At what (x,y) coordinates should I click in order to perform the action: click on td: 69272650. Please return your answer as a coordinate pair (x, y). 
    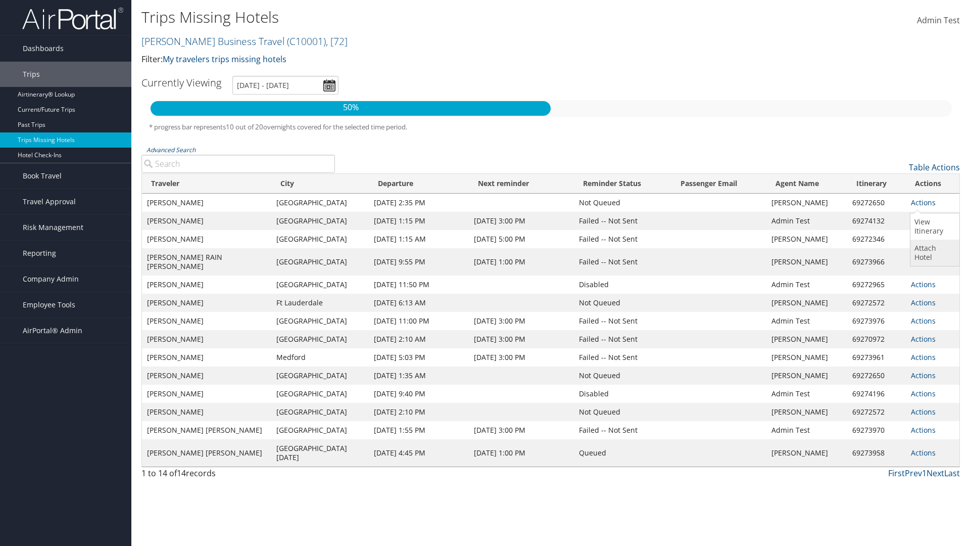
    Looking at the image, I should click on (876, 375).